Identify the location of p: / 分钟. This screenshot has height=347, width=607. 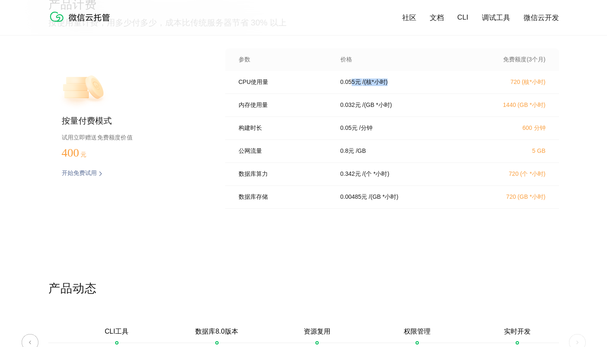
(366, 128).